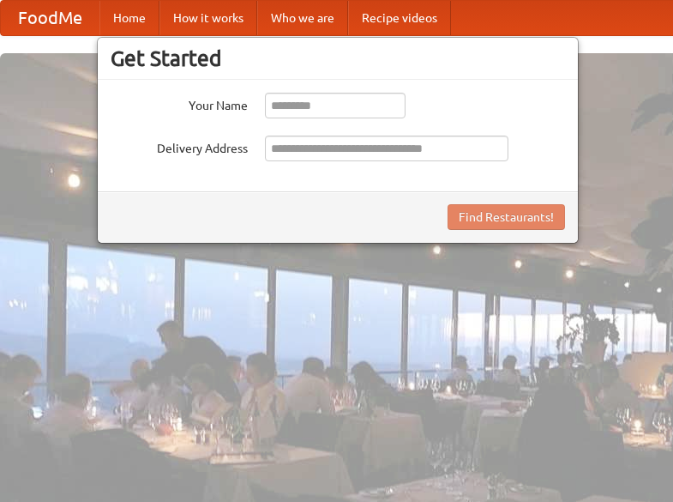  I want to click on label: Your Name, so click(179, 103).